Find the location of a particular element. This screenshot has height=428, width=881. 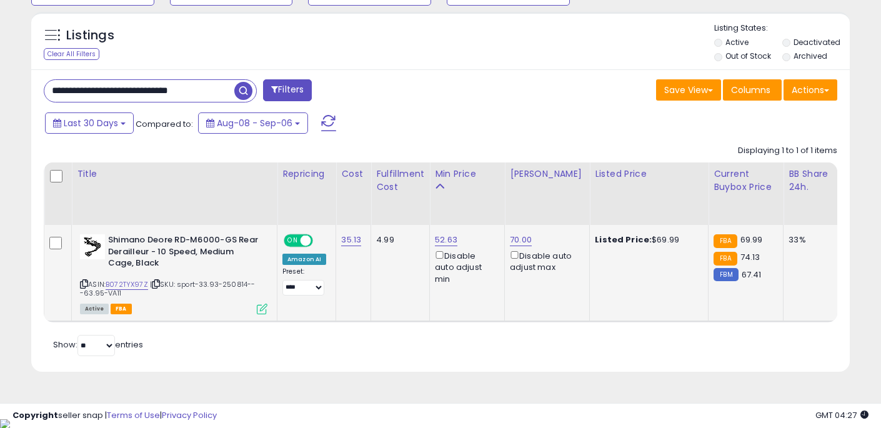

label: Active is located at coordinates (737, 42).